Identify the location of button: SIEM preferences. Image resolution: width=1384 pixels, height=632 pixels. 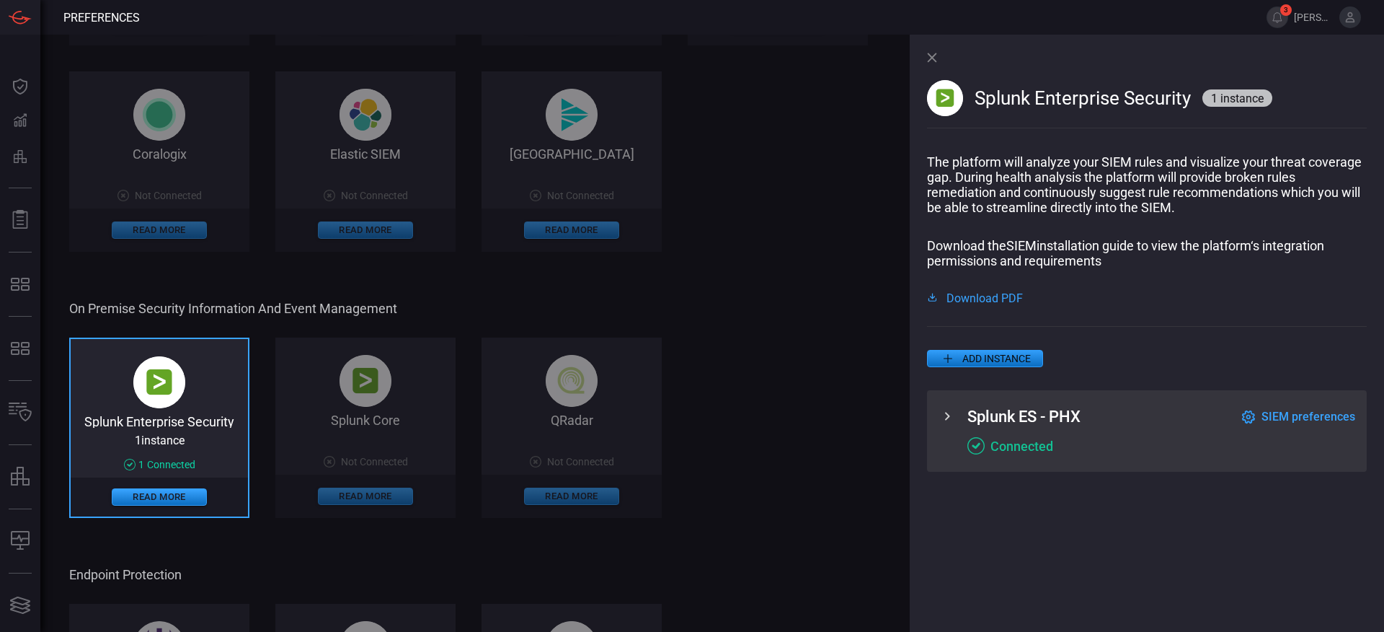
(1298, 416).